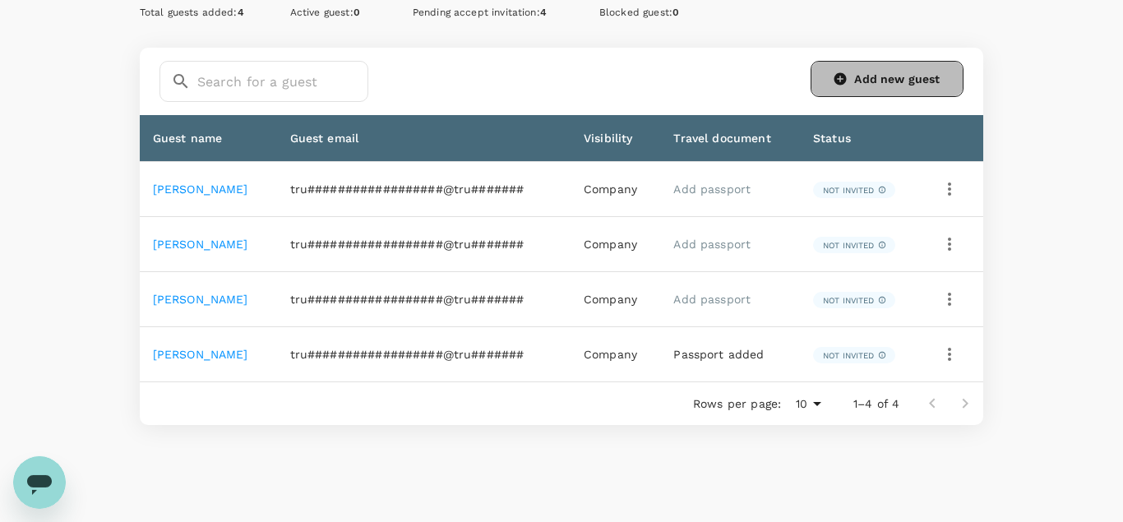  I want to click on span: Passport added, so click(718, 354).